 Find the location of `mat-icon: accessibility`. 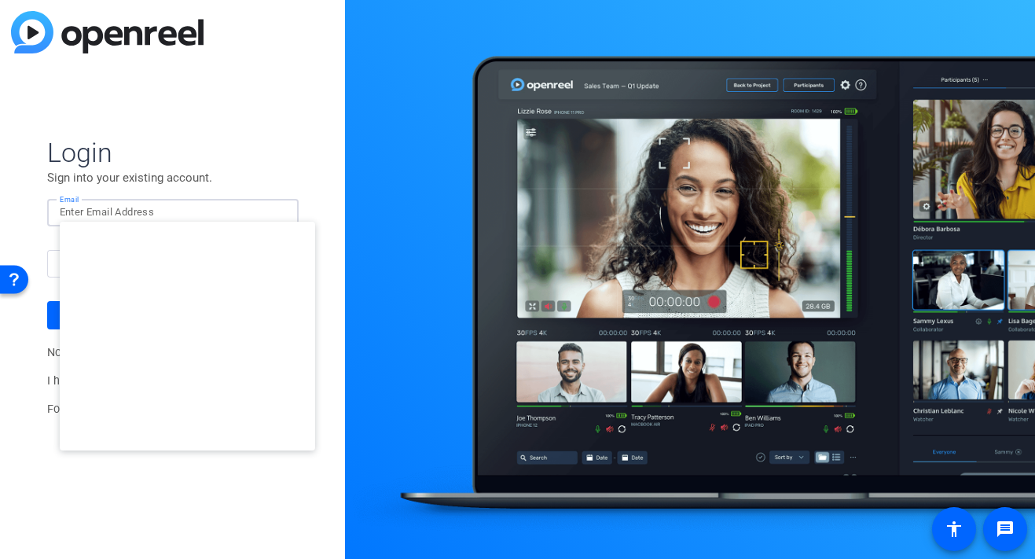

mat-icon: accessibility is located at coordinates (954, 529).